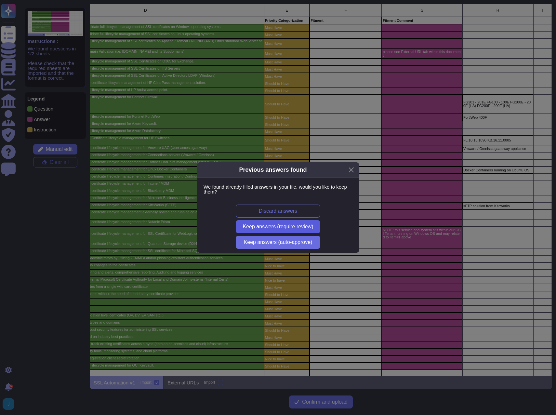  I want to click on span: Keep answers (require review), so click(278, 227).